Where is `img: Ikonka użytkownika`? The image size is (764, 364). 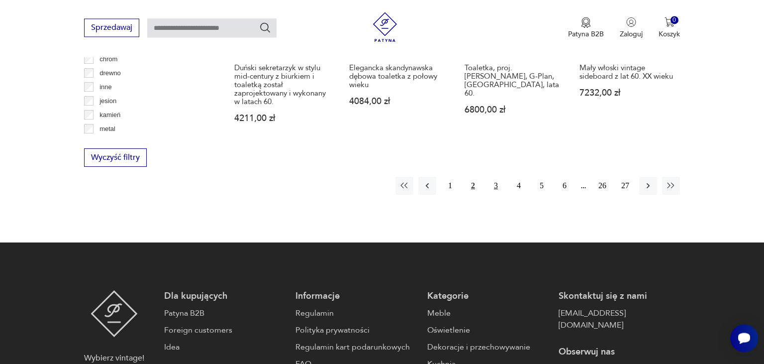 img: Ikonka użytkownika is located at coordinates (631, 22).